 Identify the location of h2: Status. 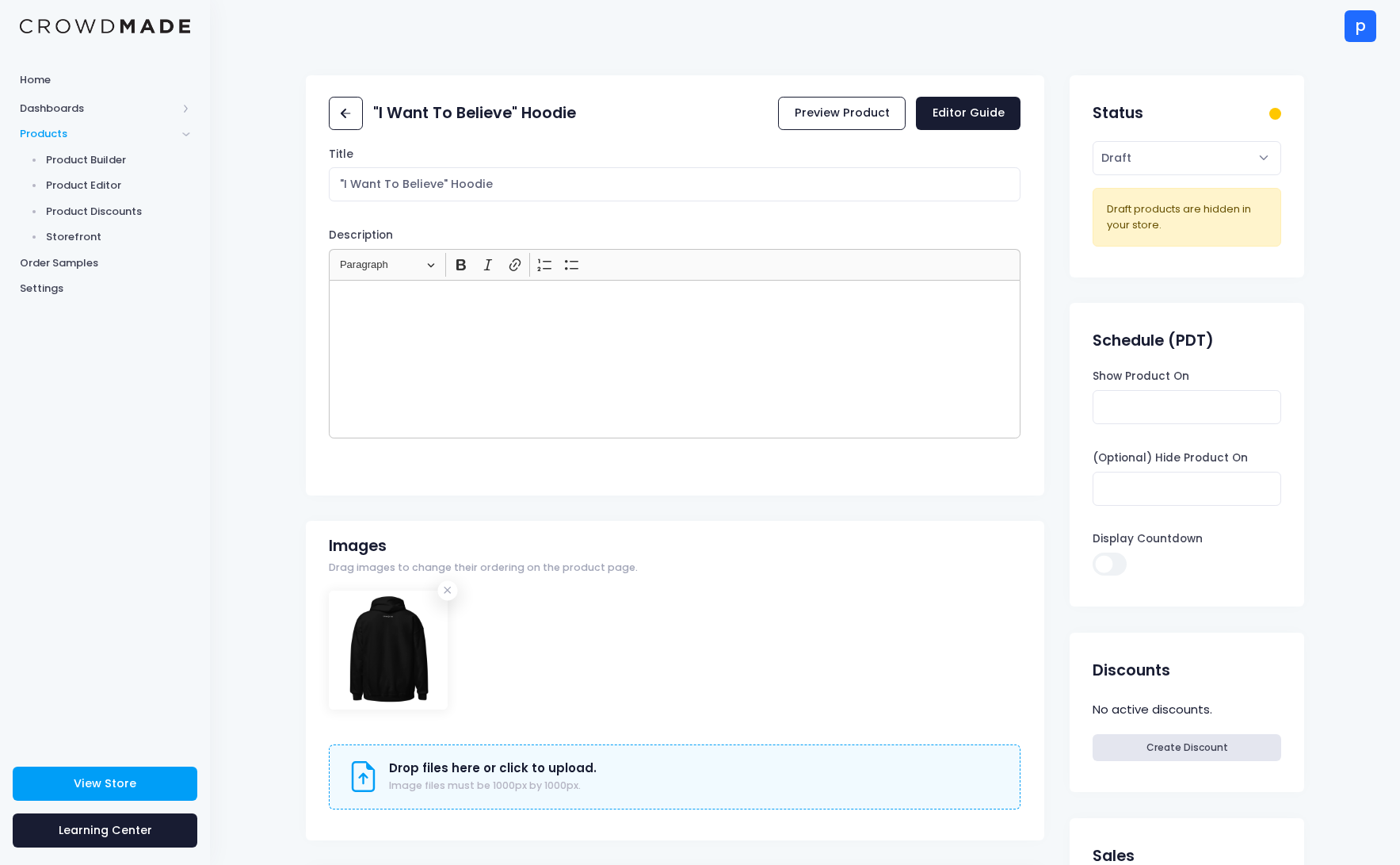
(1118, 112).